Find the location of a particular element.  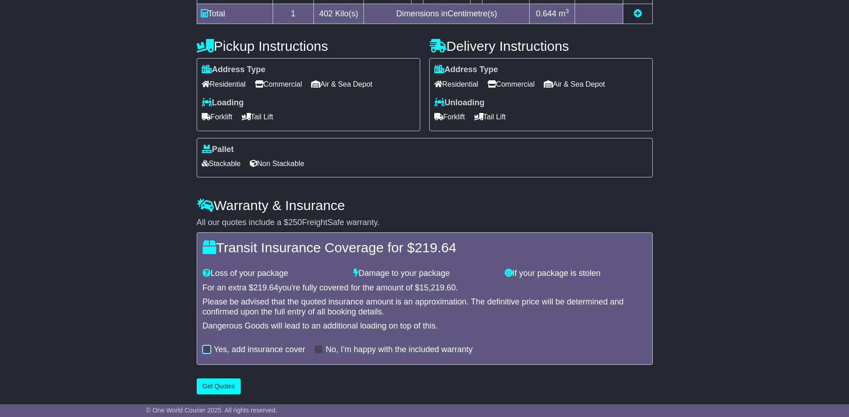

h4: Pickup Instructions is located at coordinates (308, 46).